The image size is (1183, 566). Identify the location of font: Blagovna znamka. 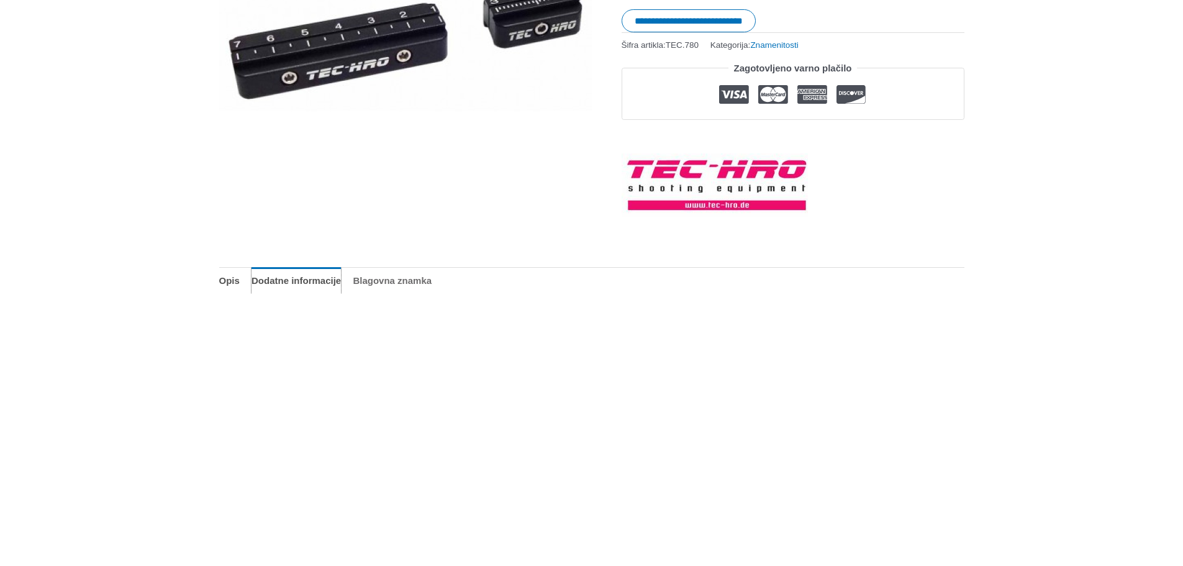
(392, 280).